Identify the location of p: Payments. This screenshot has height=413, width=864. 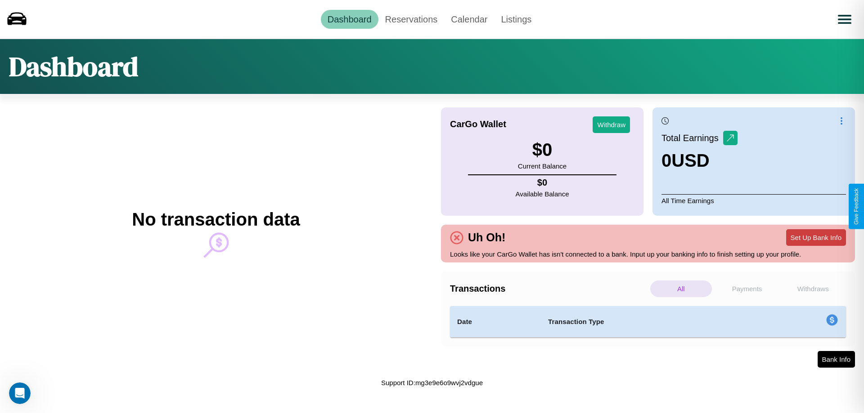
(747, 289).